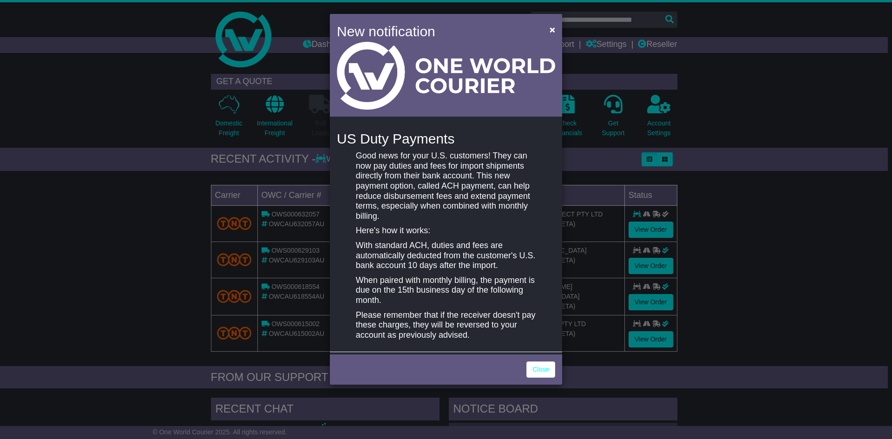 This screenshot has width=892, height=439. What do you see at coordinates (446, 186) in the screenshot?
I see `p: Good news for your U.S. customers! They can now pay duties and fees for import shipments directly...` at bounding box center [446, 186].